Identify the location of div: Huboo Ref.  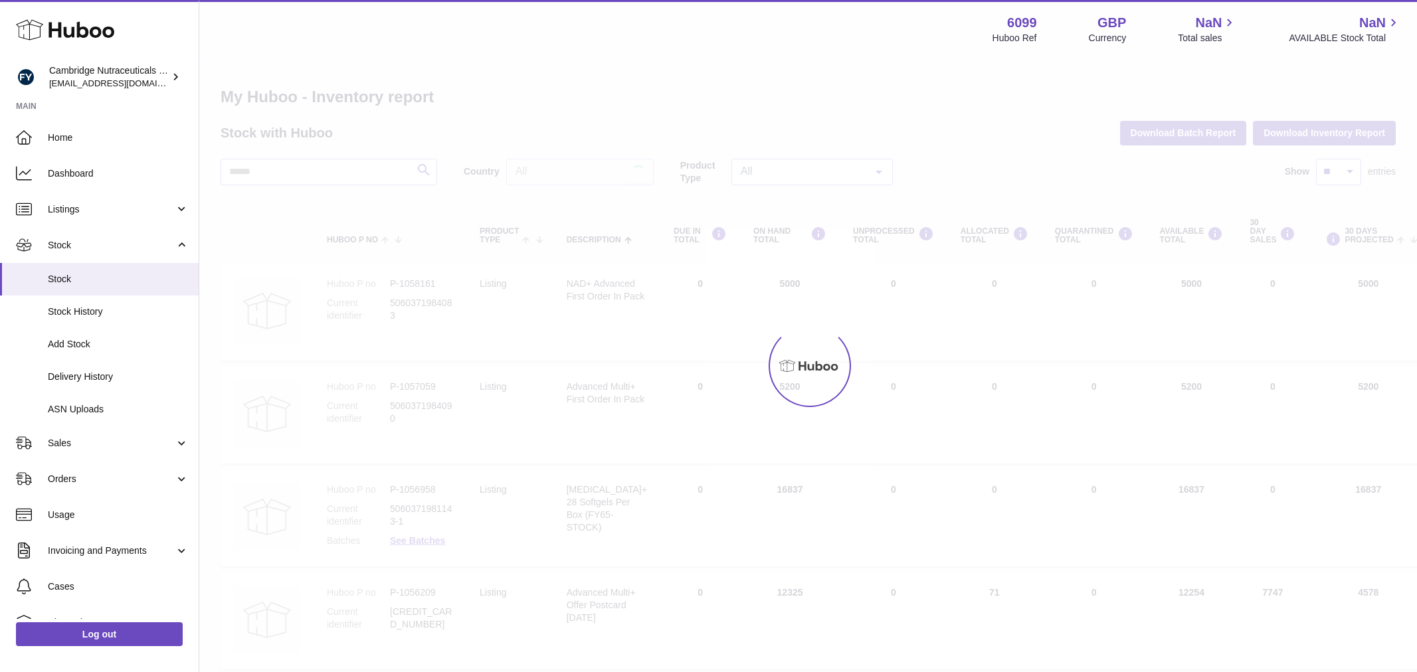
(1015, 38).